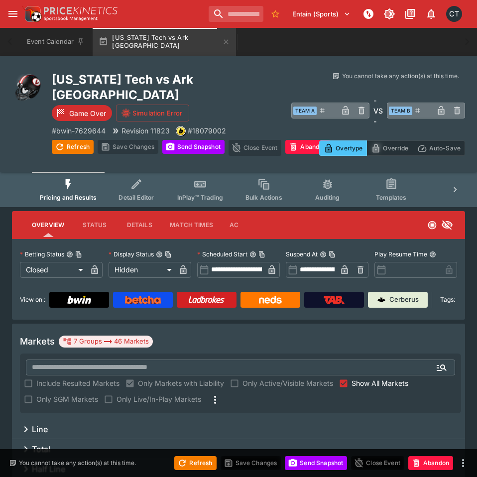  Describe the element at coordinates (369, 14) in the screenshot. I see `button: NOT Connected to PK` at that location.